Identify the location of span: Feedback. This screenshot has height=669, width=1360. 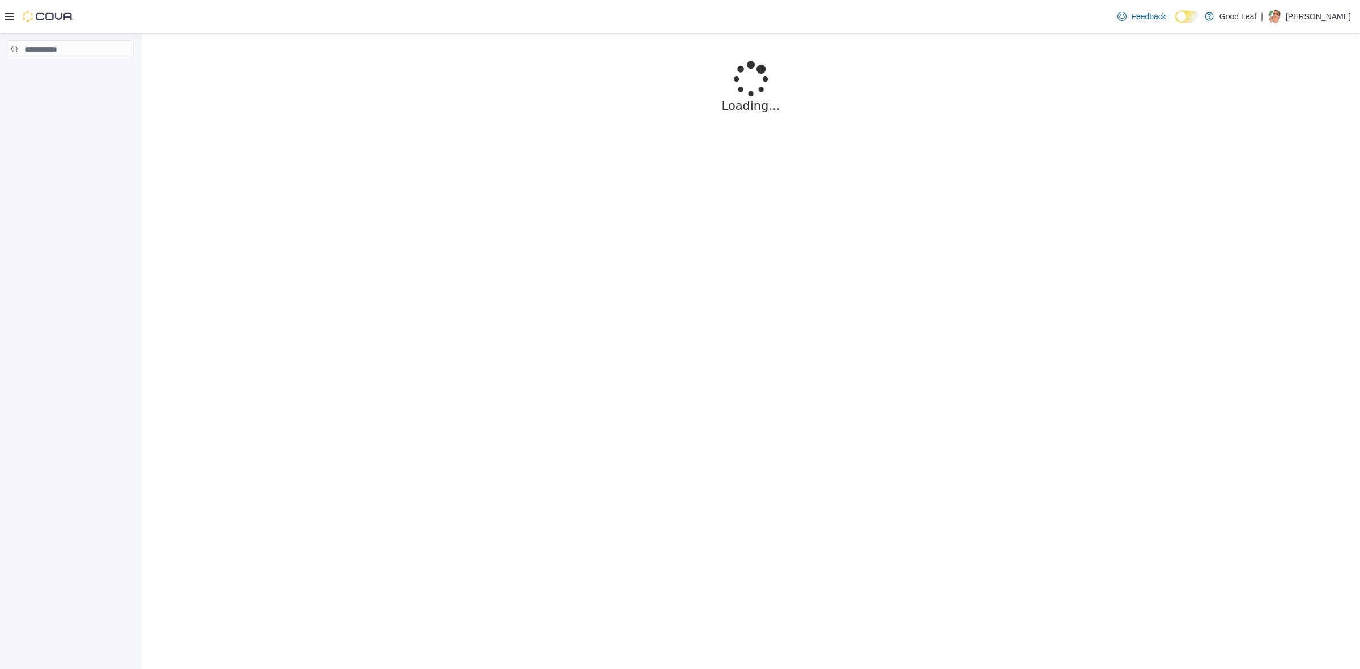
(1148, 16).